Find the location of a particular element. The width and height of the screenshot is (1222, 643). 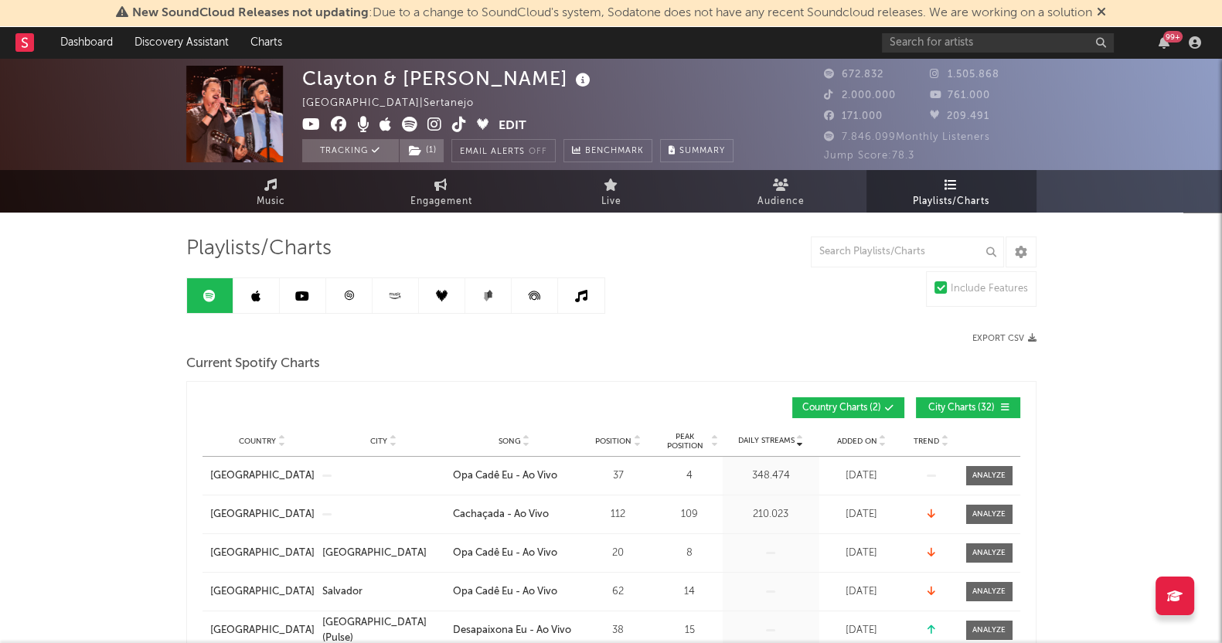

div: 14 is located at coordinates (690, 592).